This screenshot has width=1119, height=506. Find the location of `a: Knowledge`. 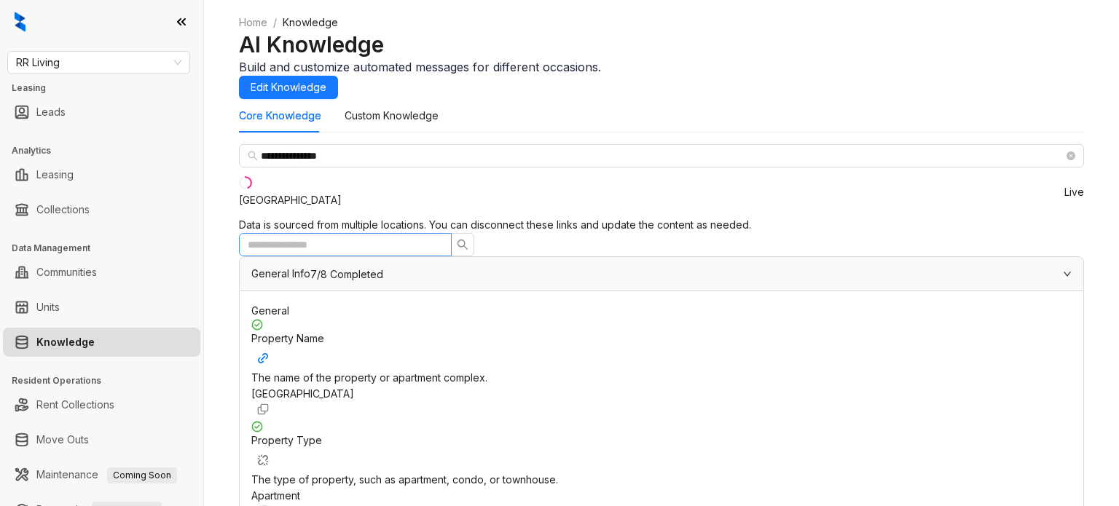

a: Knowledge is located at coordinates (66, 342).